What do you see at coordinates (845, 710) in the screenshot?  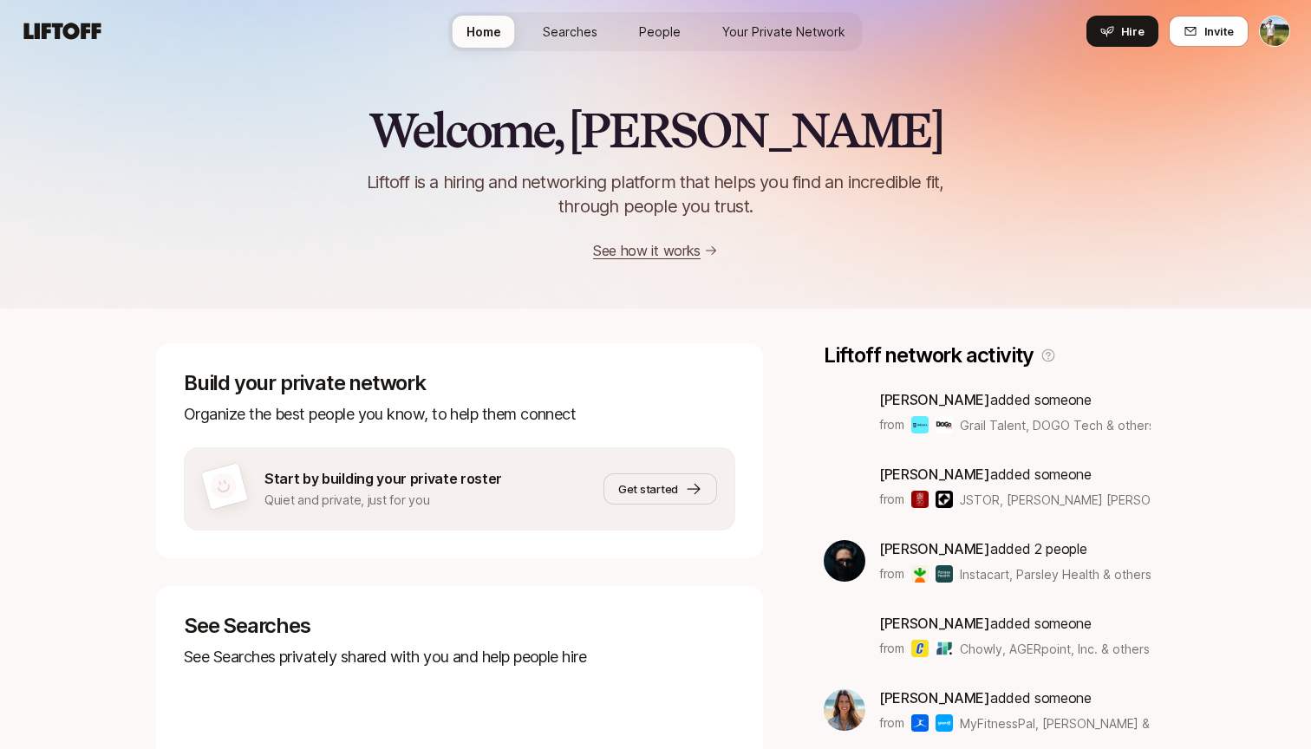 I see `img: ACg8ocJ4E7KNf1prt9dpF452N_rrNikae2wvUsc1K4T329jtwYtvoDHlKA=s160-c` at bounding box center [845, 710].